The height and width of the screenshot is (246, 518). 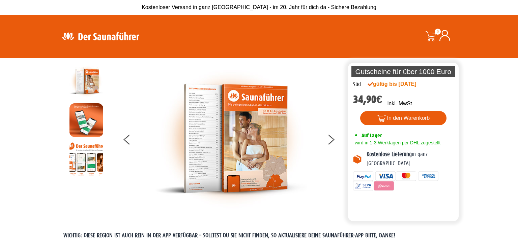 What do you see at coordinates (357, 85) in the screenshot?
I see `div: Süd` at bounding box center [357, 85].